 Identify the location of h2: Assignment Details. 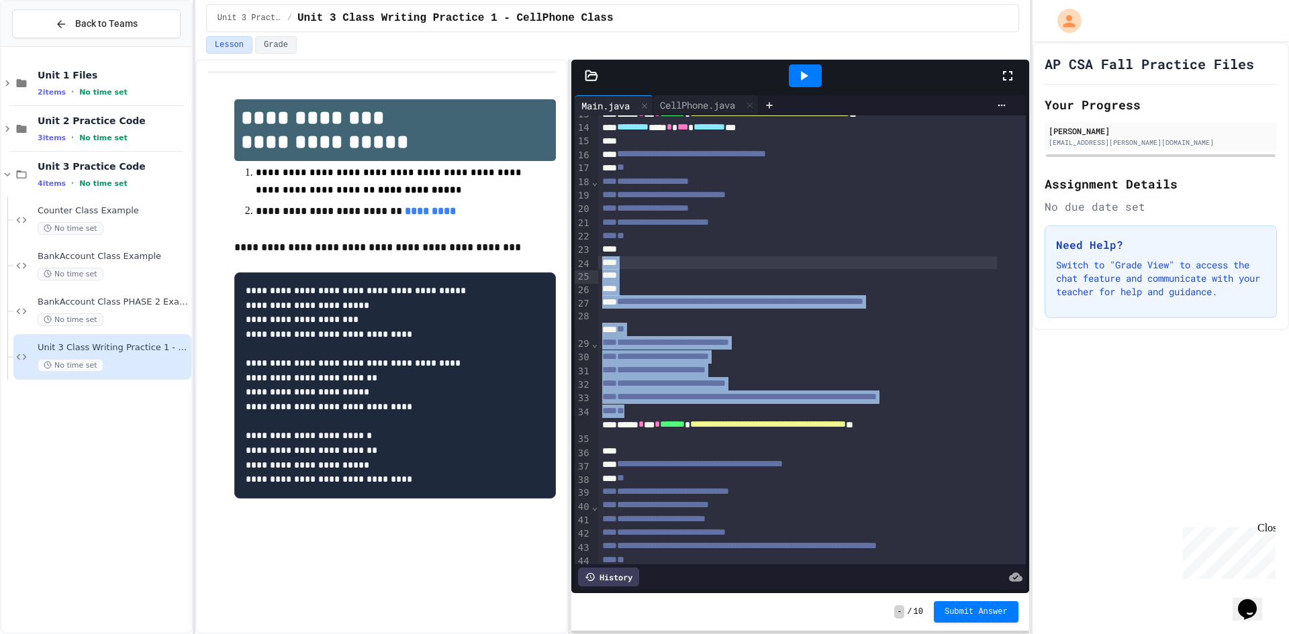
(1161, 184).